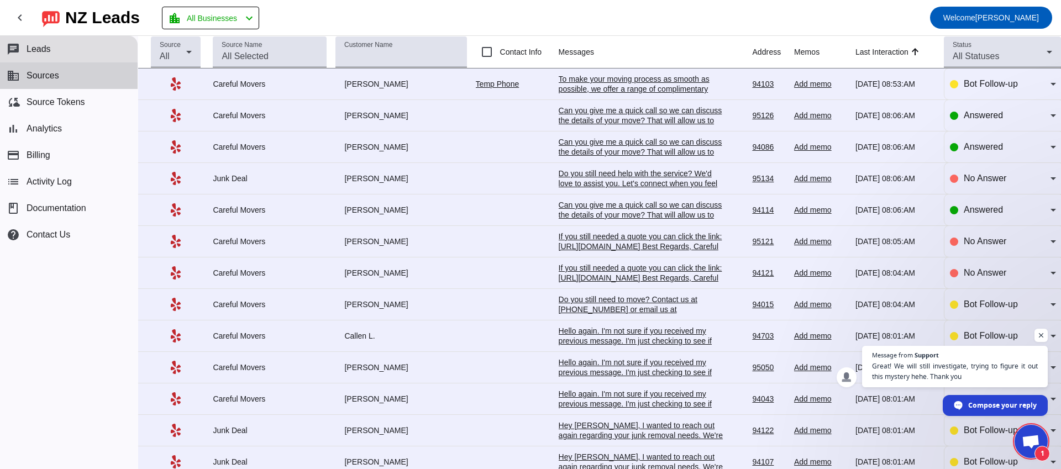 This screenshot has width=1061, height=469. I want to click on div: 94103, so click(768, 84).